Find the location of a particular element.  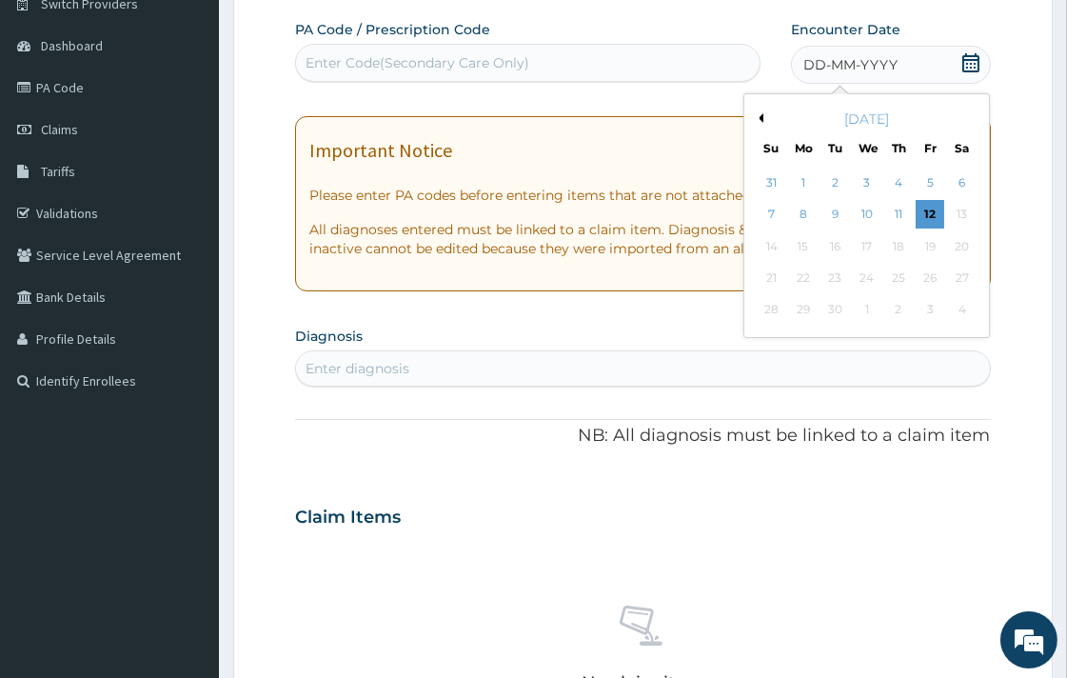

div: Choose Tuesday, September 2nd, 2025 is located at coordinates (835, 183).